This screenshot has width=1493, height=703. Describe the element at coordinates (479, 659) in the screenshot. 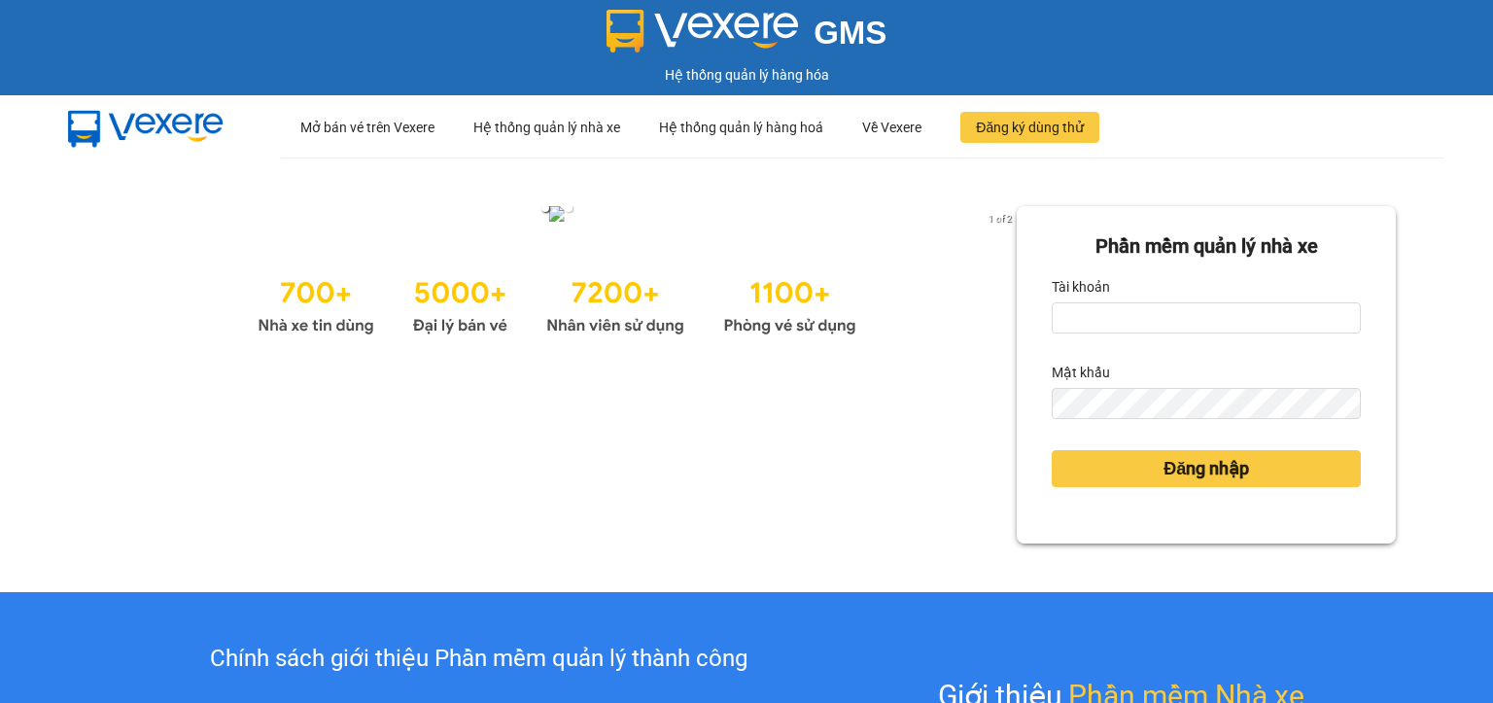

I see `div: Chính sách giới thiệu Phần mềm quản lý thành công` at that location.